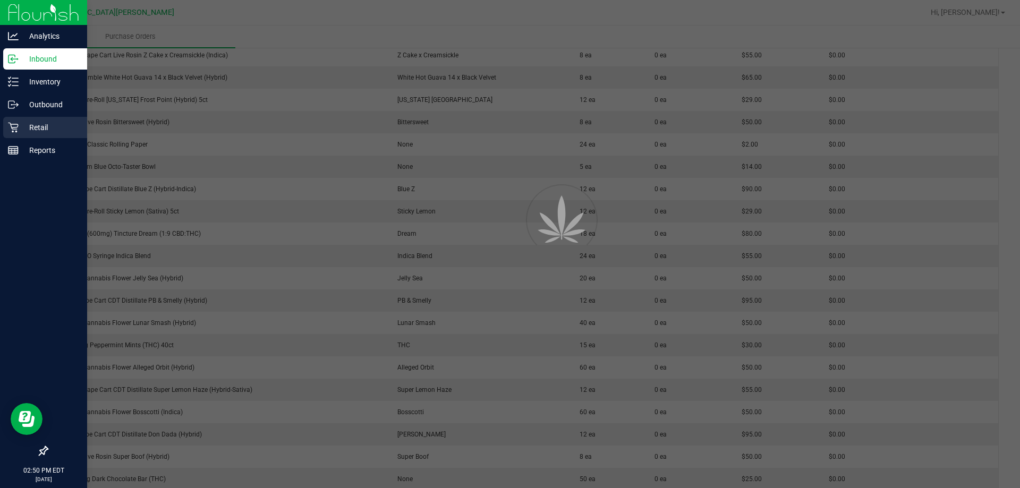 The height and width of the screenshot is (488, 1020). Describe the element at coordinates (13, 150) in the screenshot. I see `inline-svg: Reports` at that location.